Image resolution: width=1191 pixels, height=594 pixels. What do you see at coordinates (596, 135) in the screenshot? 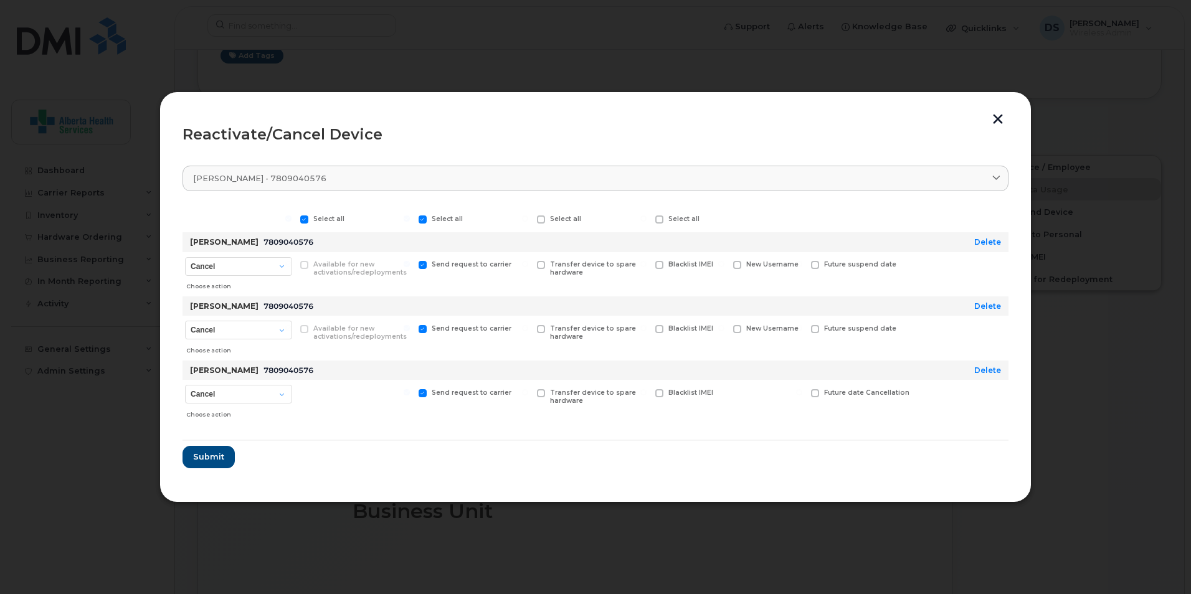
I see `div: Reactivate/Cancel Device` at bounding box center [596, 135].